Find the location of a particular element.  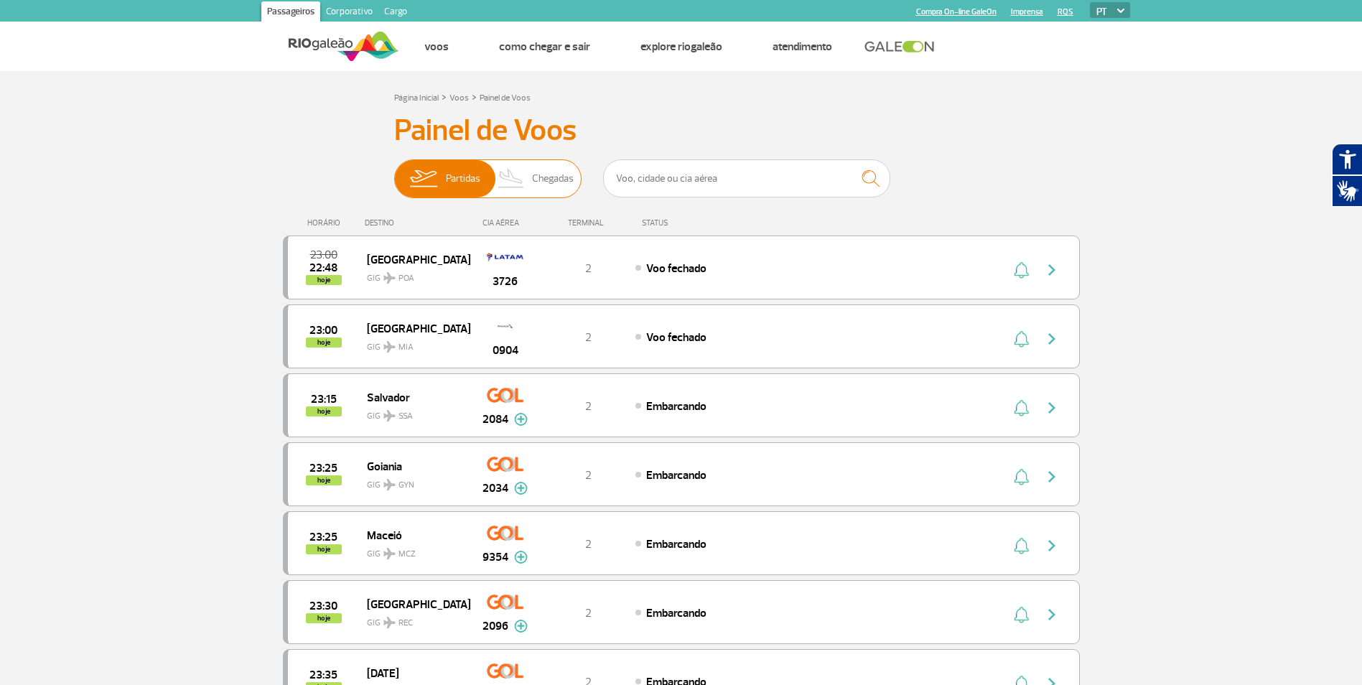

span: Salvador is located at coordinates (413, 397).